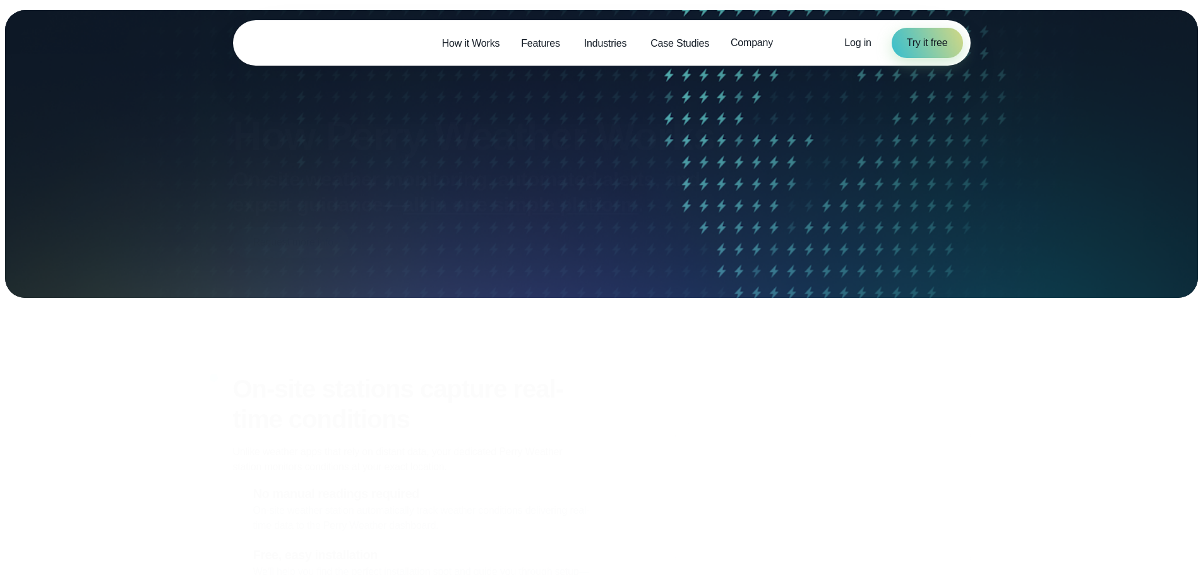  What do you see at coordinates (680, 43) in the screenshot?
I see `a: Case Studies` at bounding box center [680, 43].